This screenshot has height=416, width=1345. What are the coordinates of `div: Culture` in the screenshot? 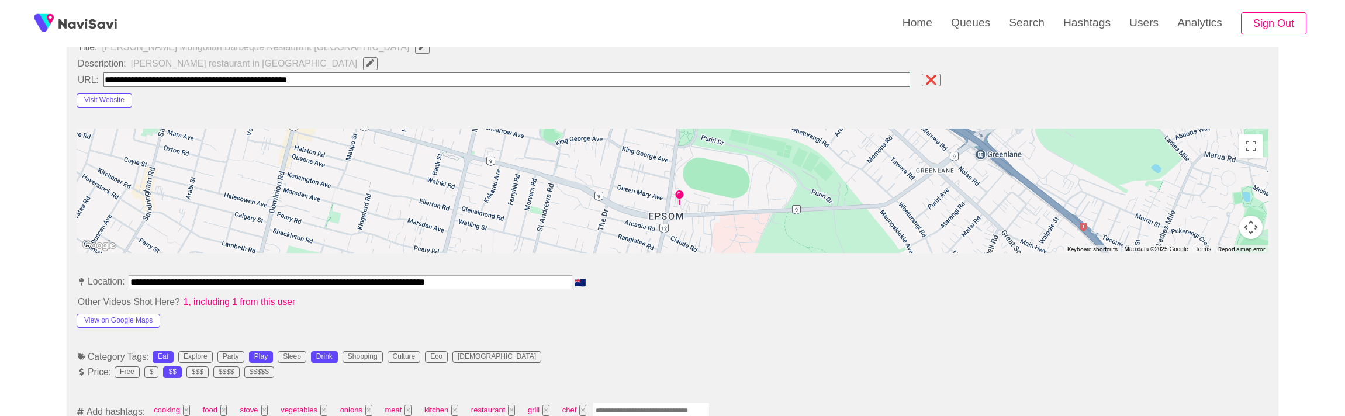 It's located at (404, 357).